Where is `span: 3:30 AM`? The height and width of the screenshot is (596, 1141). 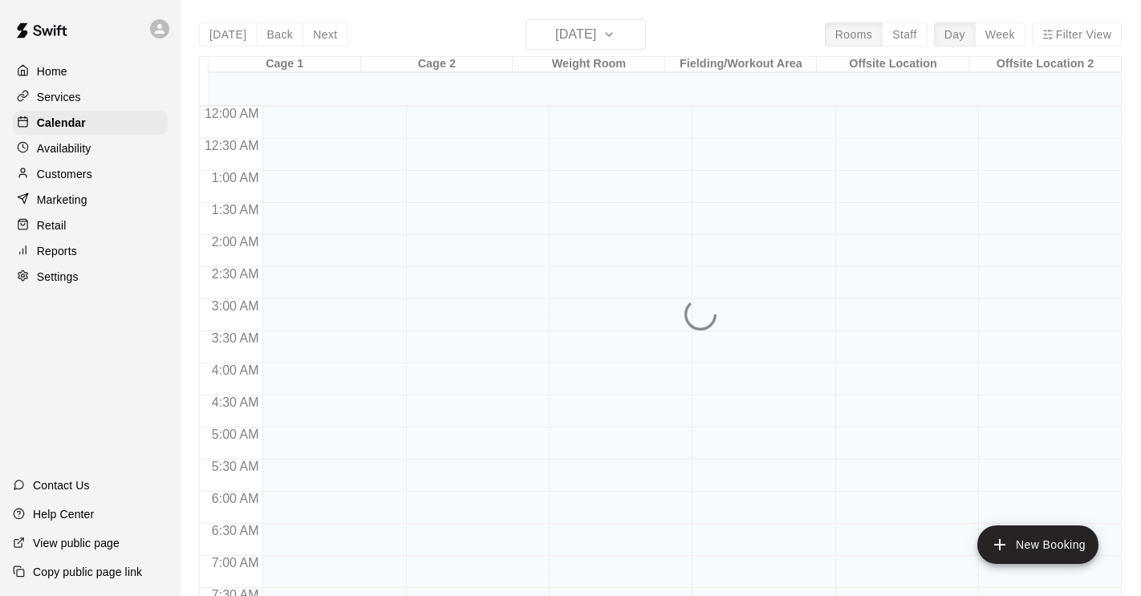
span: 3:30 AM is located at coordinates (235, 338).